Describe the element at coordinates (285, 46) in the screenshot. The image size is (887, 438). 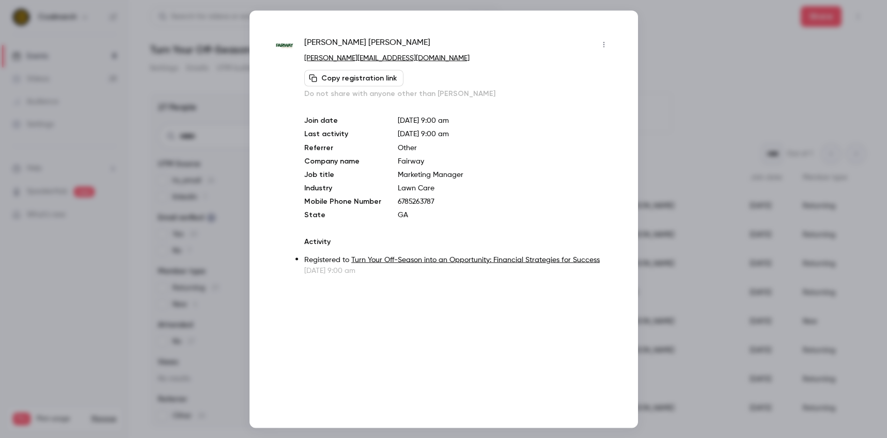
I see `img: fairwaylawnga.com` at that location.